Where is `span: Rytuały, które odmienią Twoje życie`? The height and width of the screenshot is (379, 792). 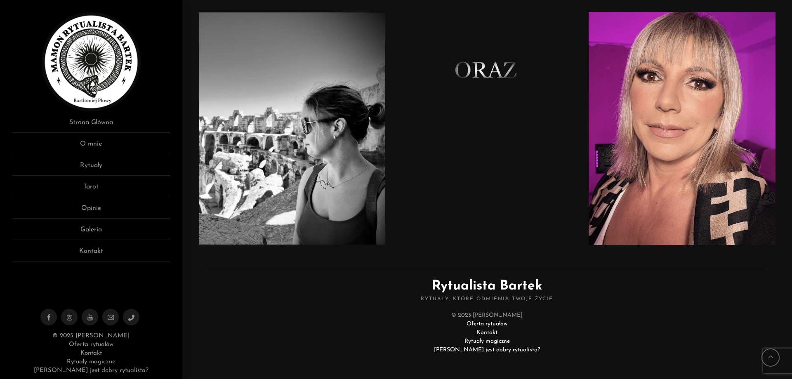 span: Rytuały, które odmienią Twoje życie is located at coordinates (487, 299).